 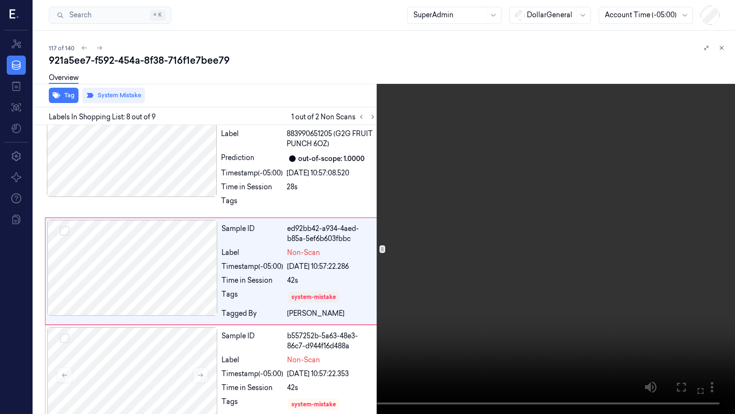 What do you see at coordinates (110, 15) in the screenshot?
I see `button: Search⌘K` at bounding box center [110, 15].